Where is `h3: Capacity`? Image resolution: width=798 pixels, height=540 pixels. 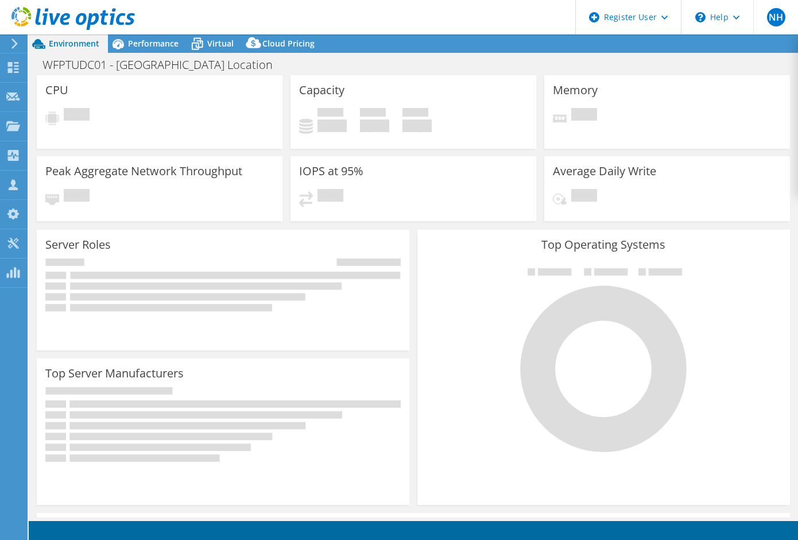 h3: Capacity is located at coordinates (322, 90).